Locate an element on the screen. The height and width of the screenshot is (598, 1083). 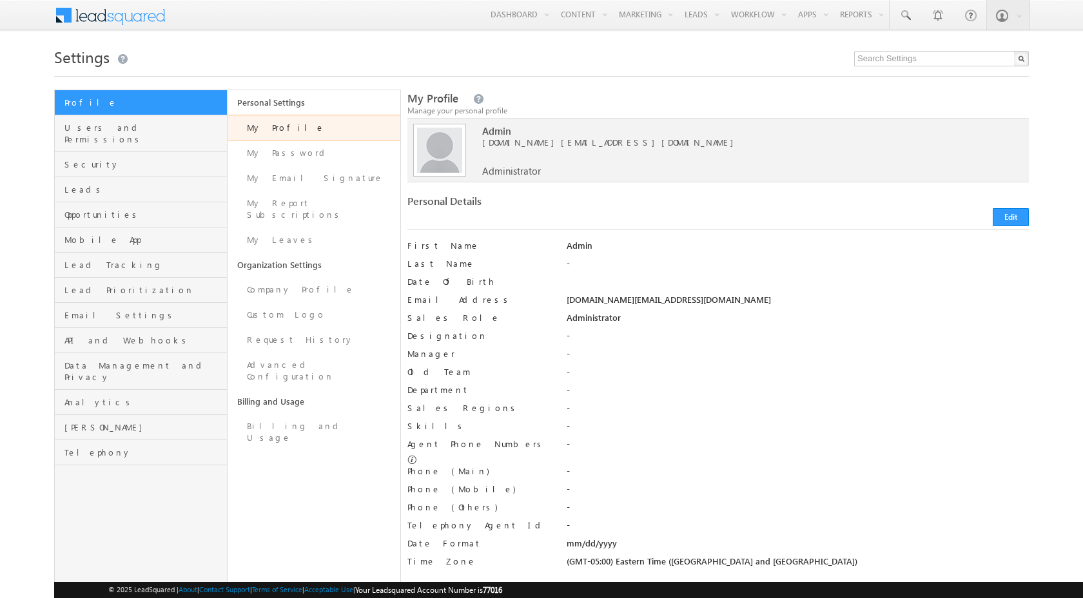
span: Telephony is located at coordinates (144, 453).